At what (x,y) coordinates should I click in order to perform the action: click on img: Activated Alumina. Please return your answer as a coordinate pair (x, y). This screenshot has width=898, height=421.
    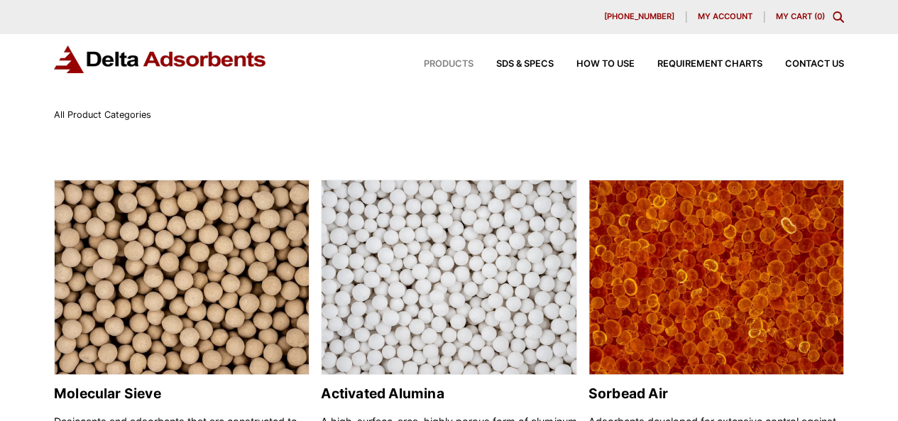
    Looking at the image, I should click on (449, 278).